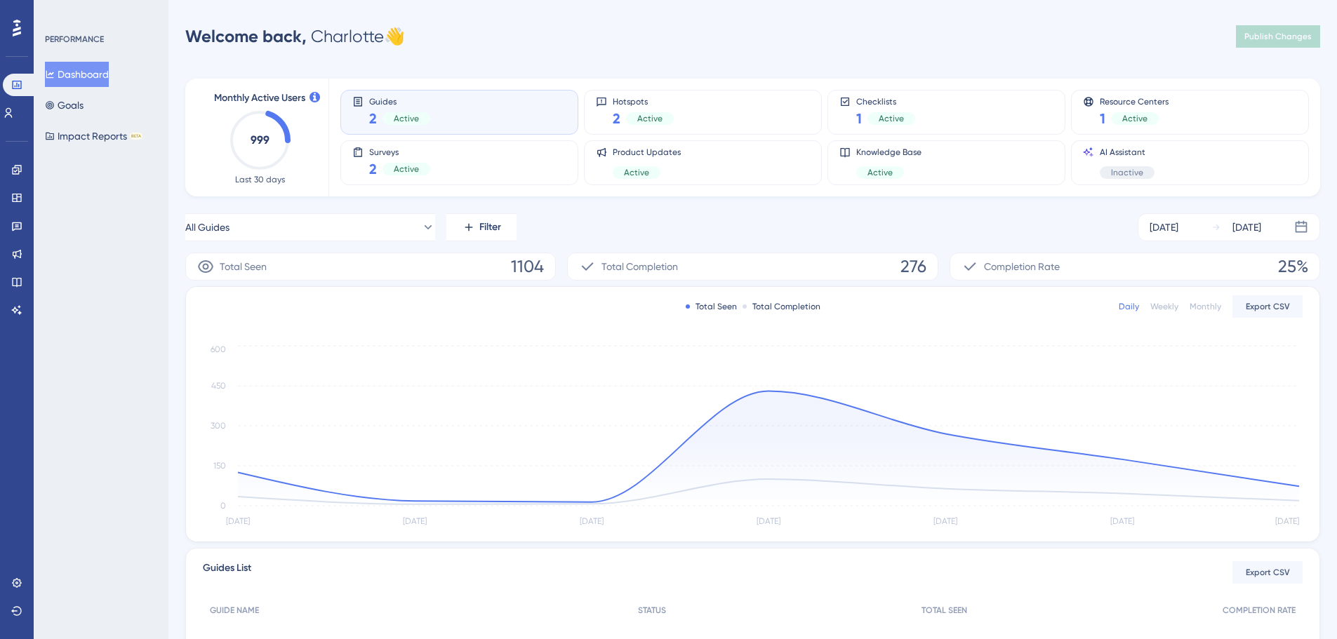 The height and width of the screenshot is (639, 1337). Describe the element at coordinates (1292, 267) in the screenshot. I see `span: 25%` at that location.